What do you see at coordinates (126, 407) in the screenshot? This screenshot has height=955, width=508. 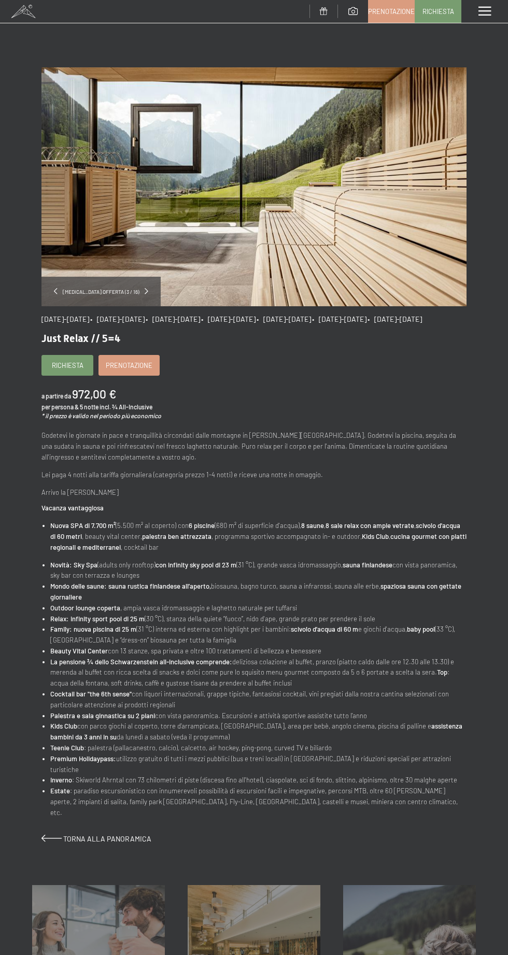 I see `span: incl. ¾ All-Inclusive` at bounding box center [126, 407].